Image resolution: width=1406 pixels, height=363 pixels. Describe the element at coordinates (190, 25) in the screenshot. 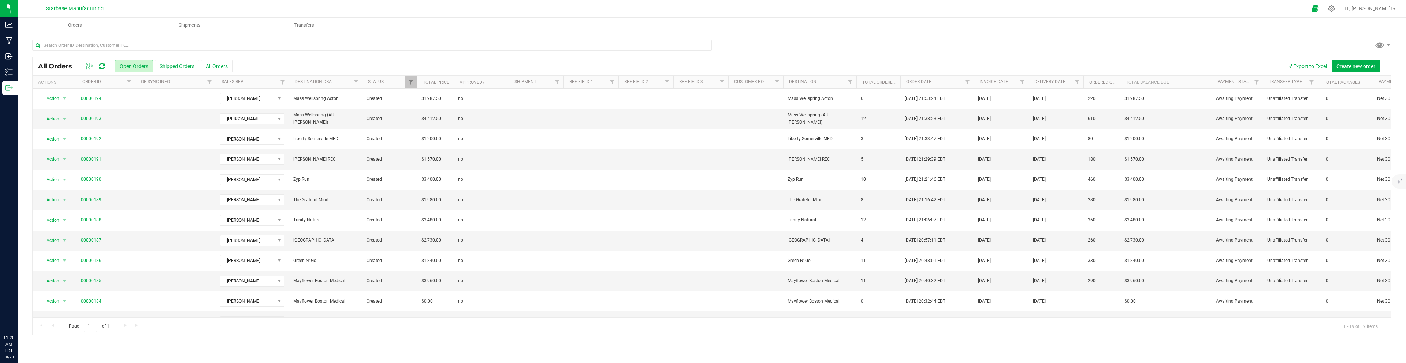

I see `span: Shipments` at that location.